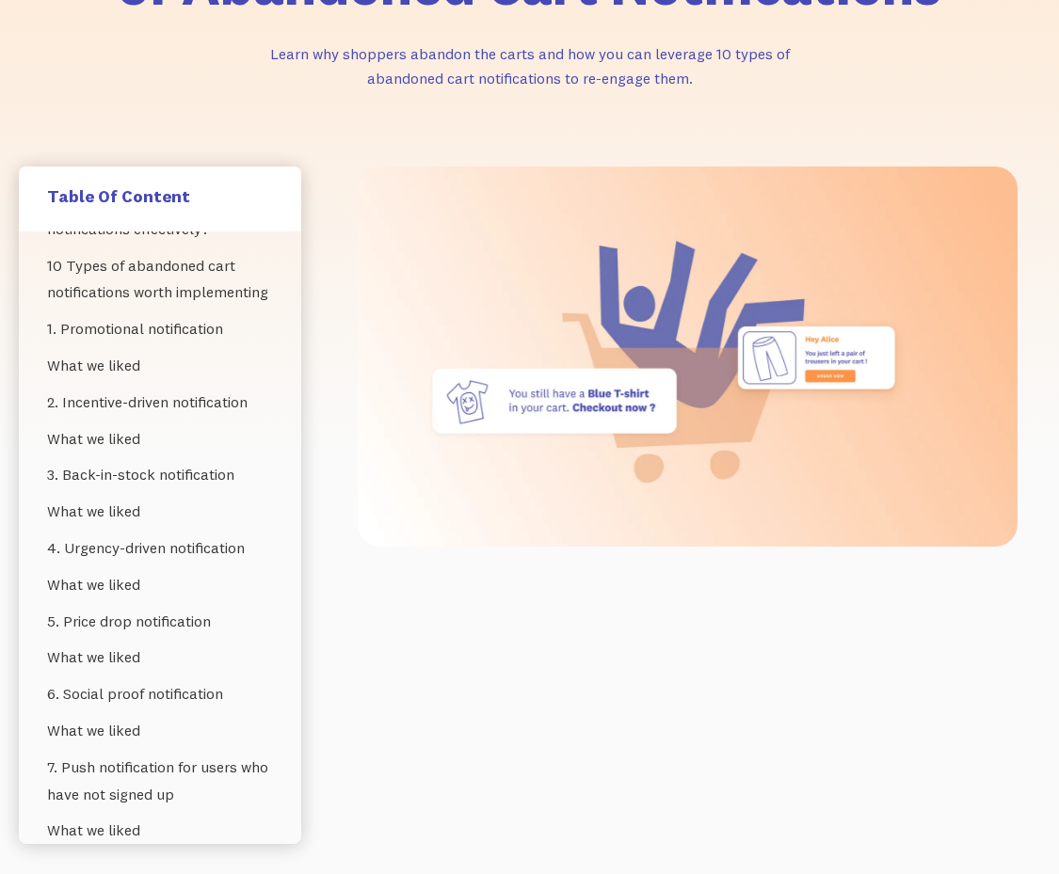 This screenshot has height=874, width=1059. Describe the element at coordinates (160, 402) in the screenshot. I see `a: 2. Incentive-driven notification` at that location.